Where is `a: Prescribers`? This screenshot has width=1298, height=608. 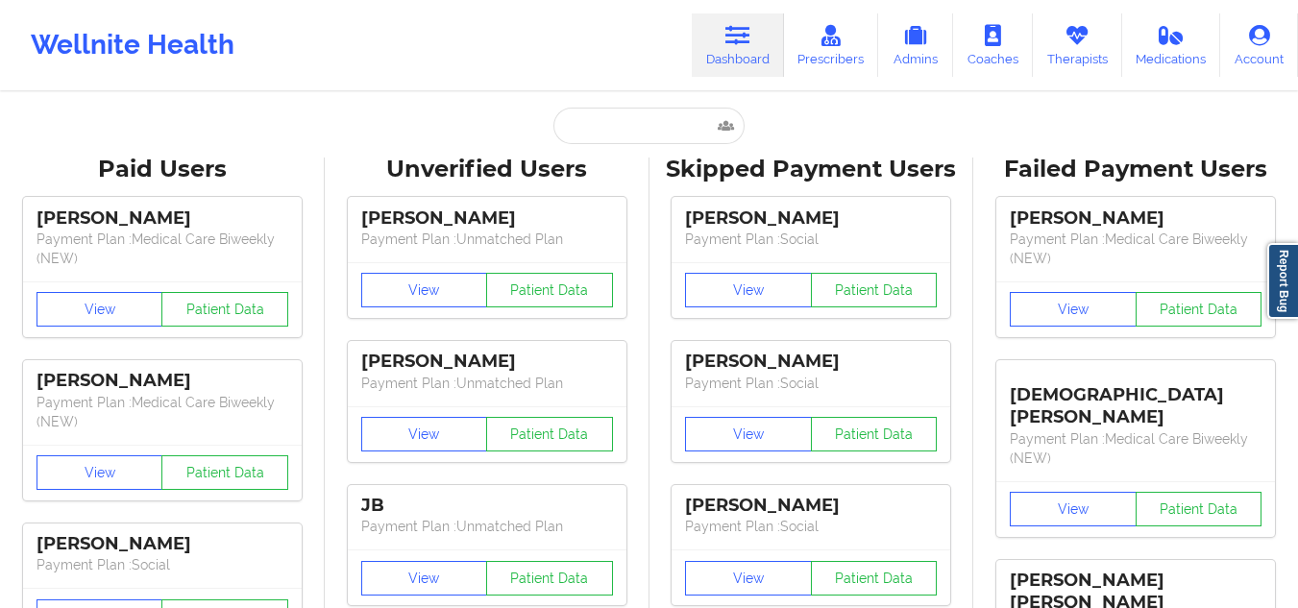
a: Prescribers is located at coordinates (831, 45).